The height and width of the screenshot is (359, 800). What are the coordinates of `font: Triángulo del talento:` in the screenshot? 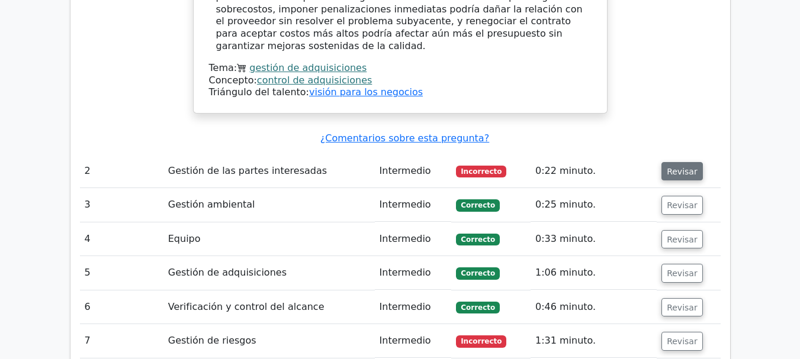 It's located at (259, 92).